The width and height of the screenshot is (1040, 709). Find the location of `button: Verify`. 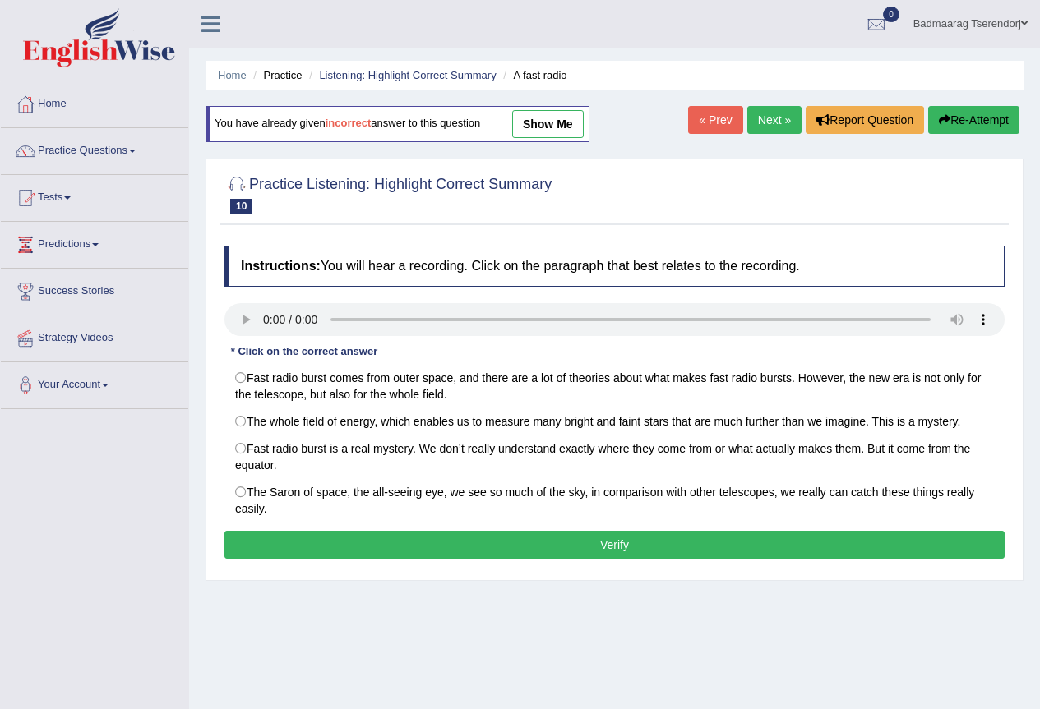

button: Verify is located at coordinates (614, 545).